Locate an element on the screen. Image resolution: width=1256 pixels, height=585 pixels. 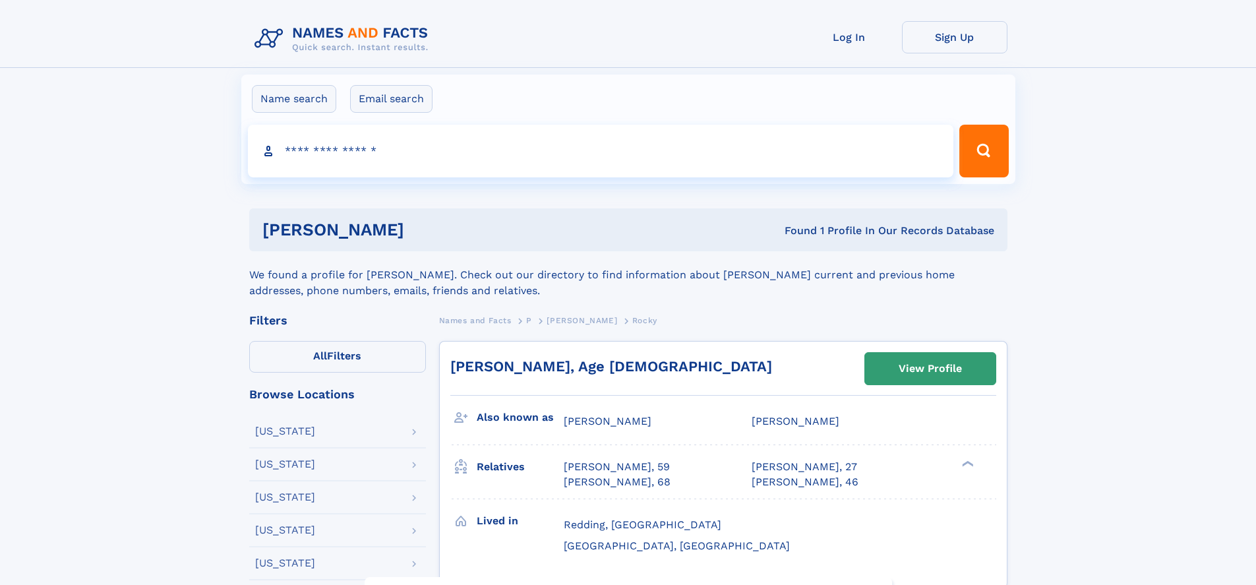
h3: Relatives is located at coordinates (520, 467).